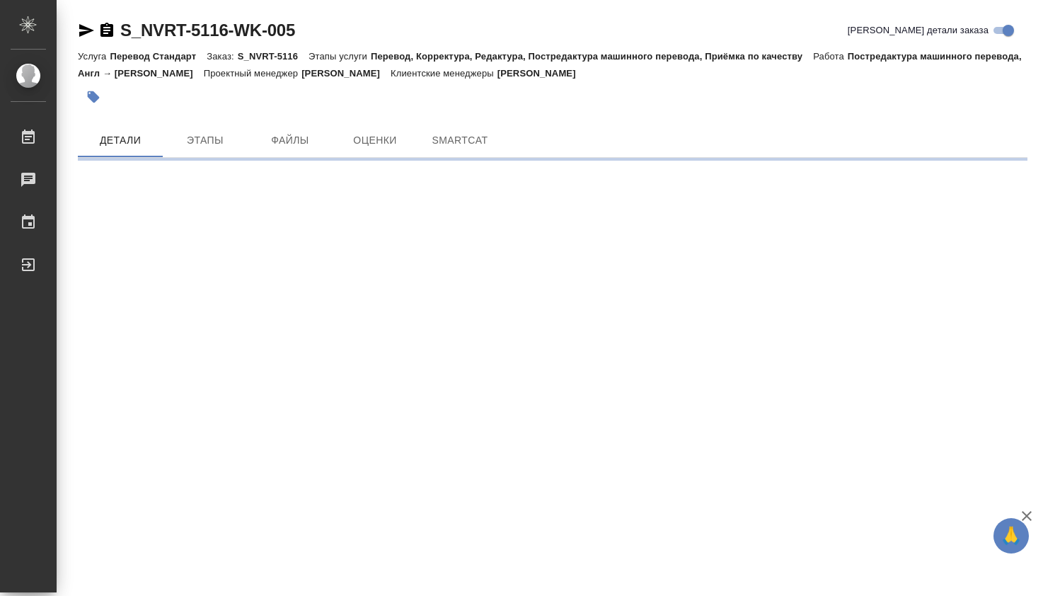 The width and height of the screenshot is (1043, 596). Describe the element at coordinates (207, 30) in the screenshot. I see `a: S_NVRT-5116-WK-005` at that location.